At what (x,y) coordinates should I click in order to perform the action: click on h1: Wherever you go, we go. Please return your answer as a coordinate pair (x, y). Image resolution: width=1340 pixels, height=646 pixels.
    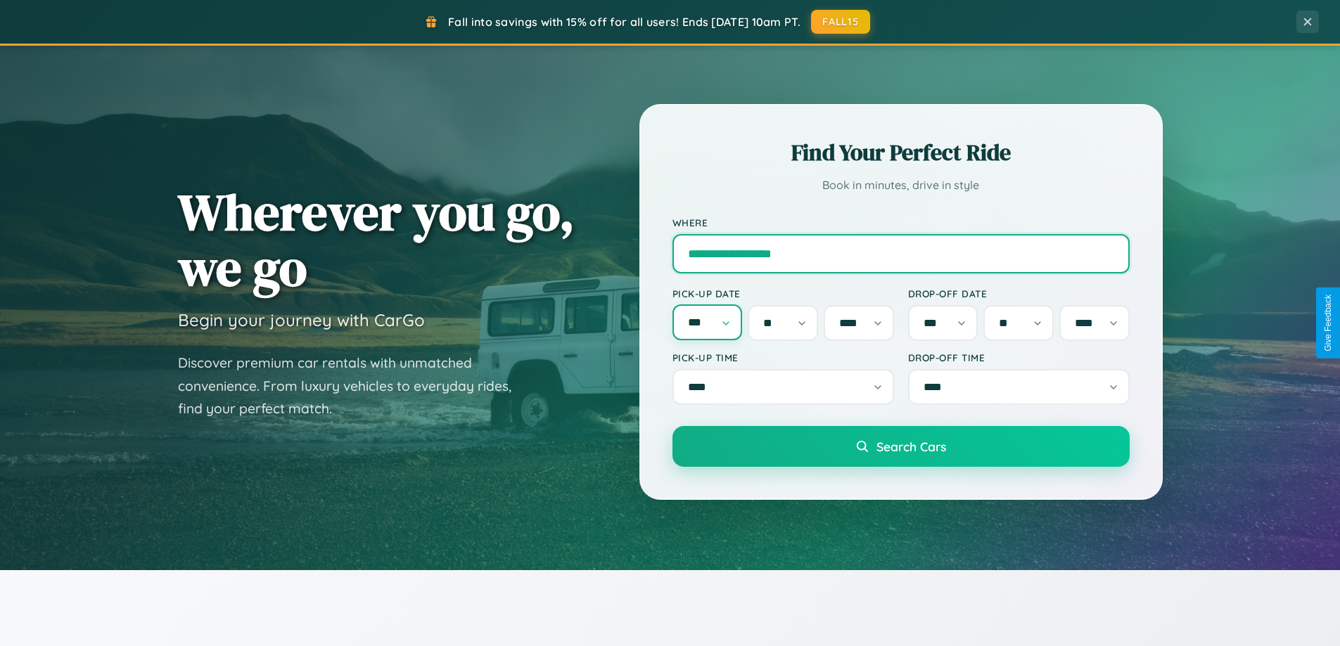
    Looking at the image, I should click on (376, 240).